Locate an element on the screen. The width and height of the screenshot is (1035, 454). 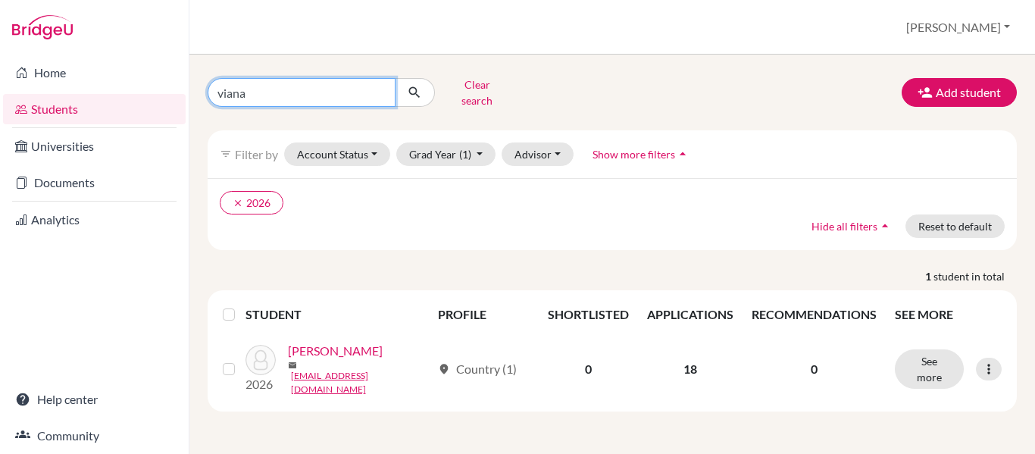
button: Advisor is located at coordinates (537, 154).